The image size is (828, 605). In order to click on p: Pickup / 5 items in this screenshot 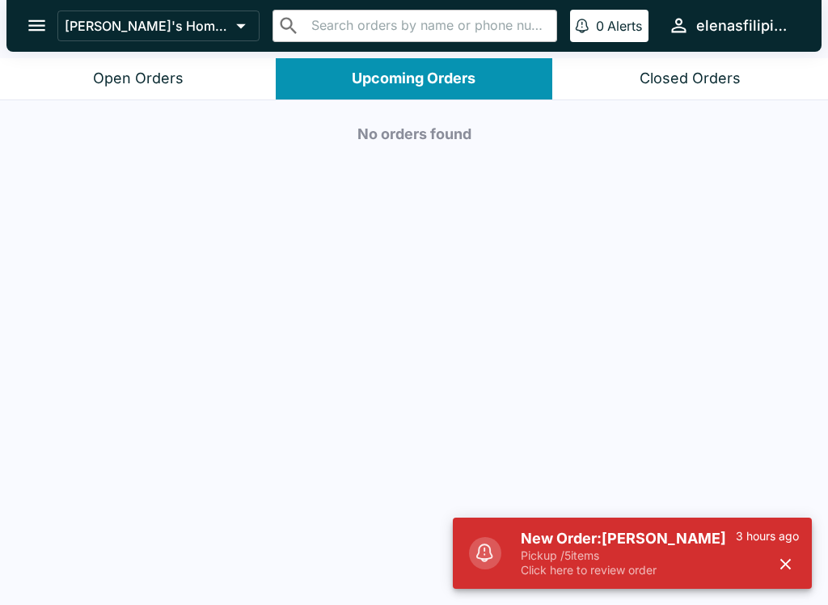, I will do `click(628, 555)`.